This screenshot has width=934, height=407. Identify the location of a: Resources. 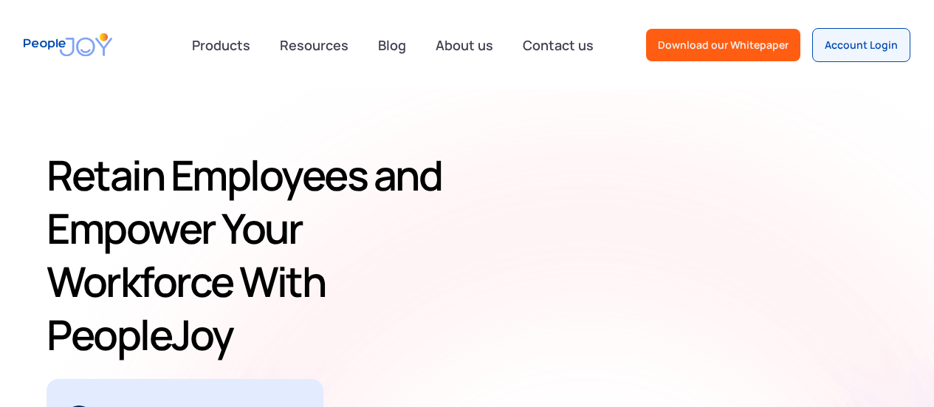
(314, 45).